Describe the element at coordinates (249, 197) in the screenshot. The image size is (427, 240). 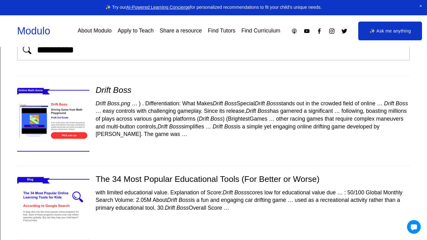
I see `span: : 50/100 Global Monthly Search Volume: 2.05M About is a fun and engaging car drifting game` at that location.